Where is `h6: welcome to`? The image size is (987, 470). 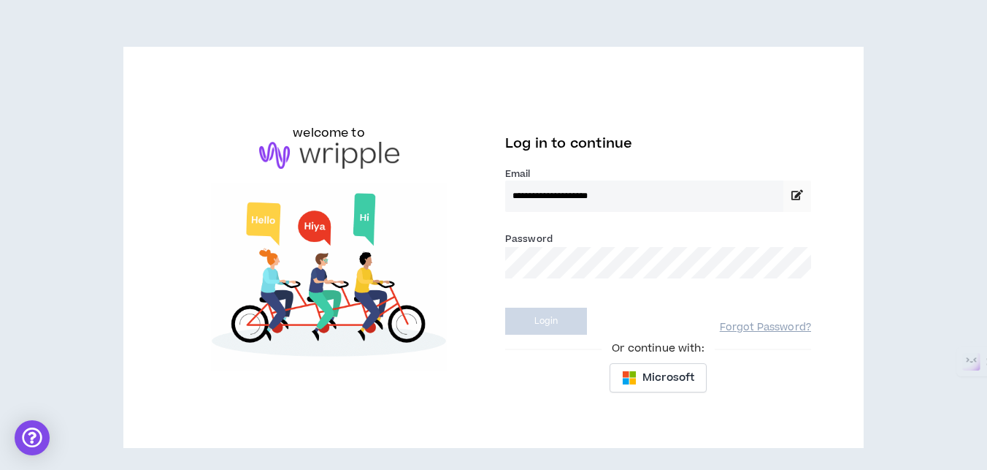
h6: welcome to is located at coordinates (329, 133).